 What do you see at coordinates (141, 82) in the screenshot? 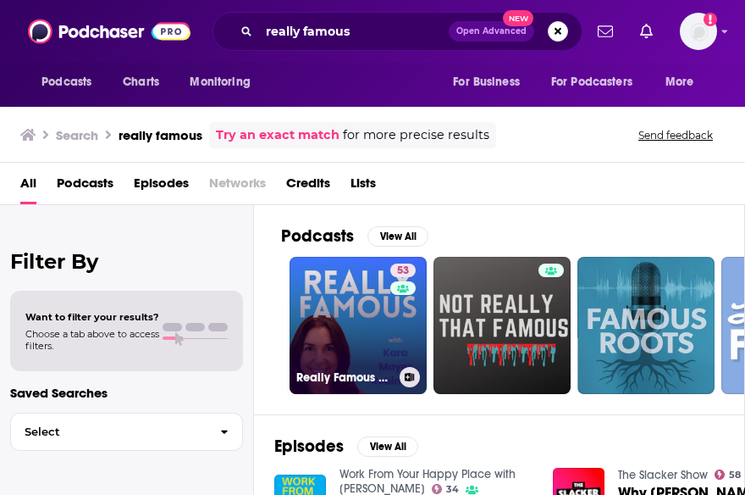
I see `span: Charts` at bounding box center [141, 82].